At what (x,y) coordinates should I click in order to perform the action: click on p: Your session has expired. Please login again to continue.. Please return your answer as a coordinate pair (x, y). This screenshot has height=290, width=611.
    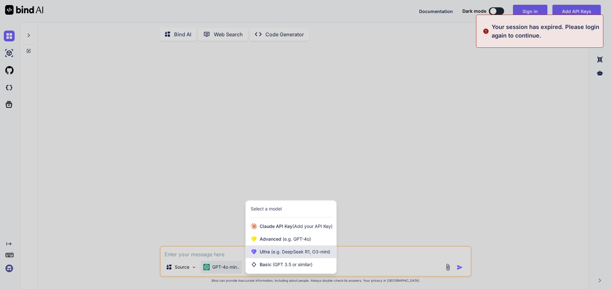
    Looking at the image, I should click on (545, 31).